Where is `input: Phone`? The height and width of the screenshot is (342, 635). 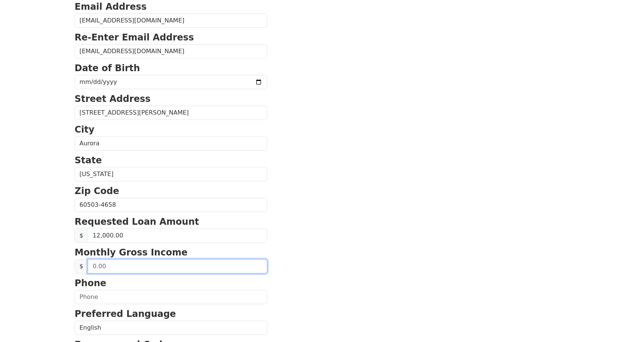 input: Phone is located at coordinates (171, 297).